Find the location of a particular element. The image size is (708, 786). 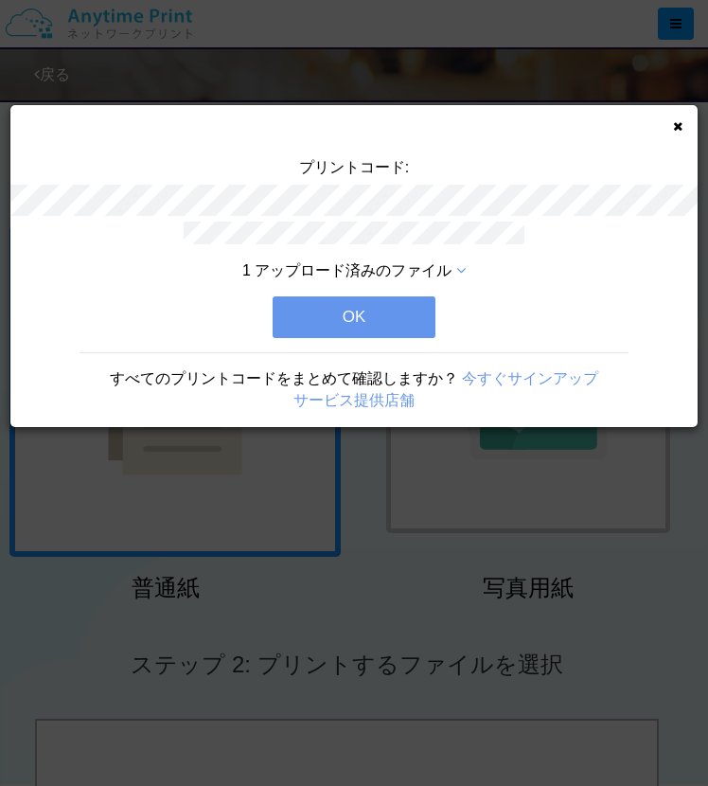

a: サービス提供店舗 is located at coordinates (354, 400).